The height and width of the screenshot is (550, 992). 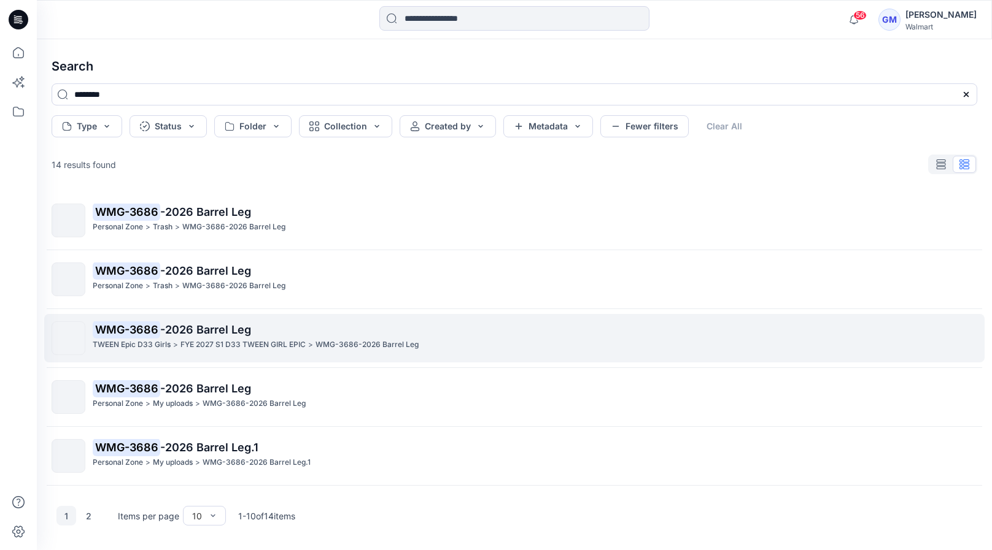 I want to click on span: 56, so click(x=860, y=15).